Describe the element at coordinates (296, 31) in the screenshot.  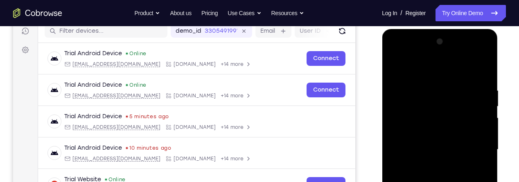
I see `label: User ID` at that location.